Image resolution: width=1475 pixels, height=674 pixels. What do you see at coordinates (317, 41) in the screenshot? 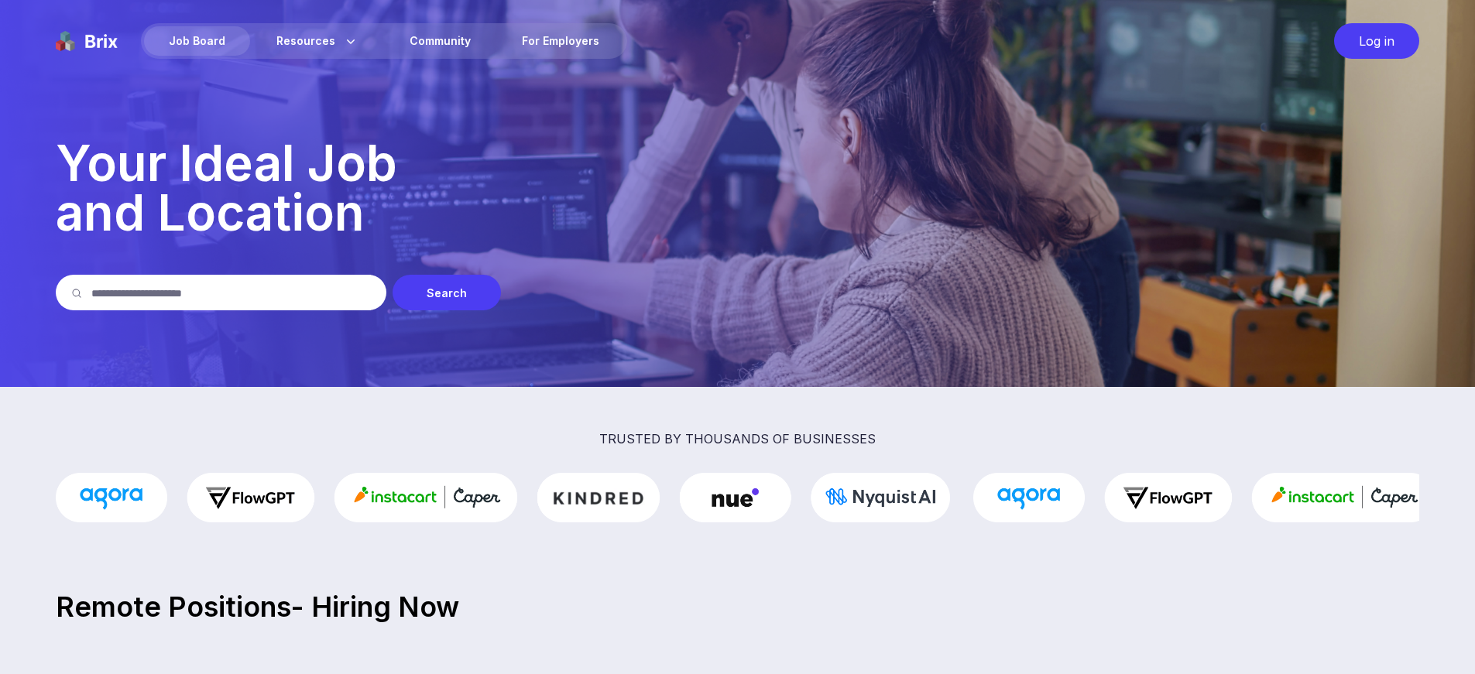
I see `div: Resources` at bounding box center [317, 41].